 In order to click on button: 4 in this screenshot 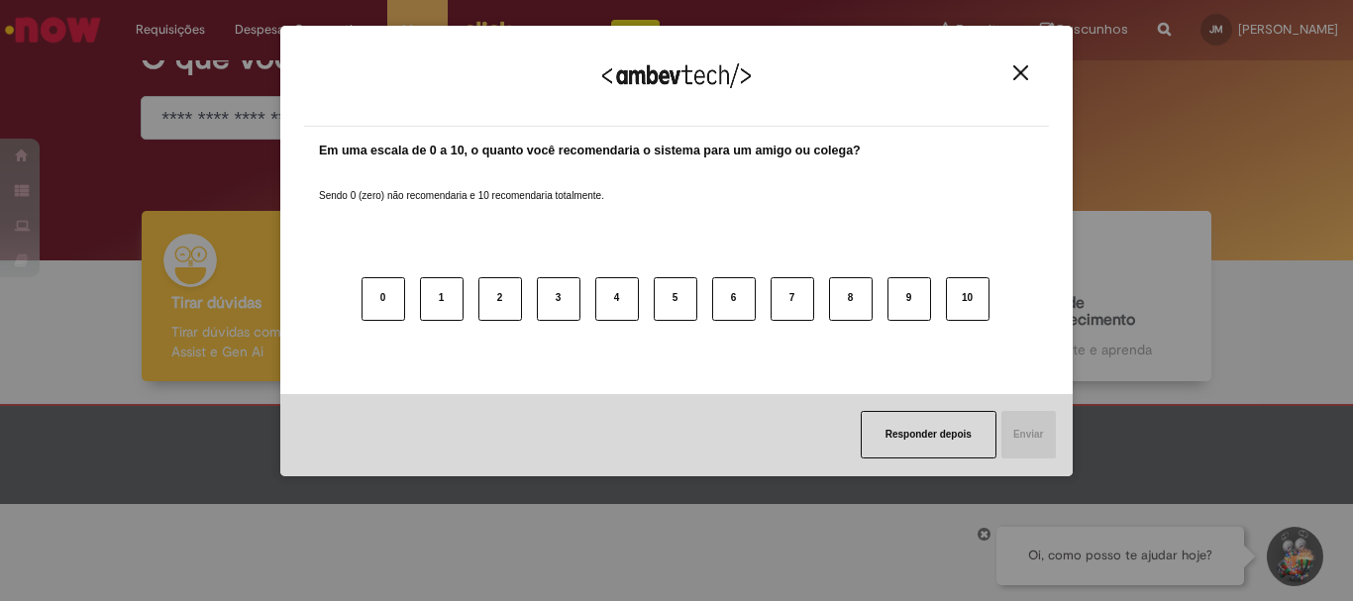, I will do `click(617, 299)`.